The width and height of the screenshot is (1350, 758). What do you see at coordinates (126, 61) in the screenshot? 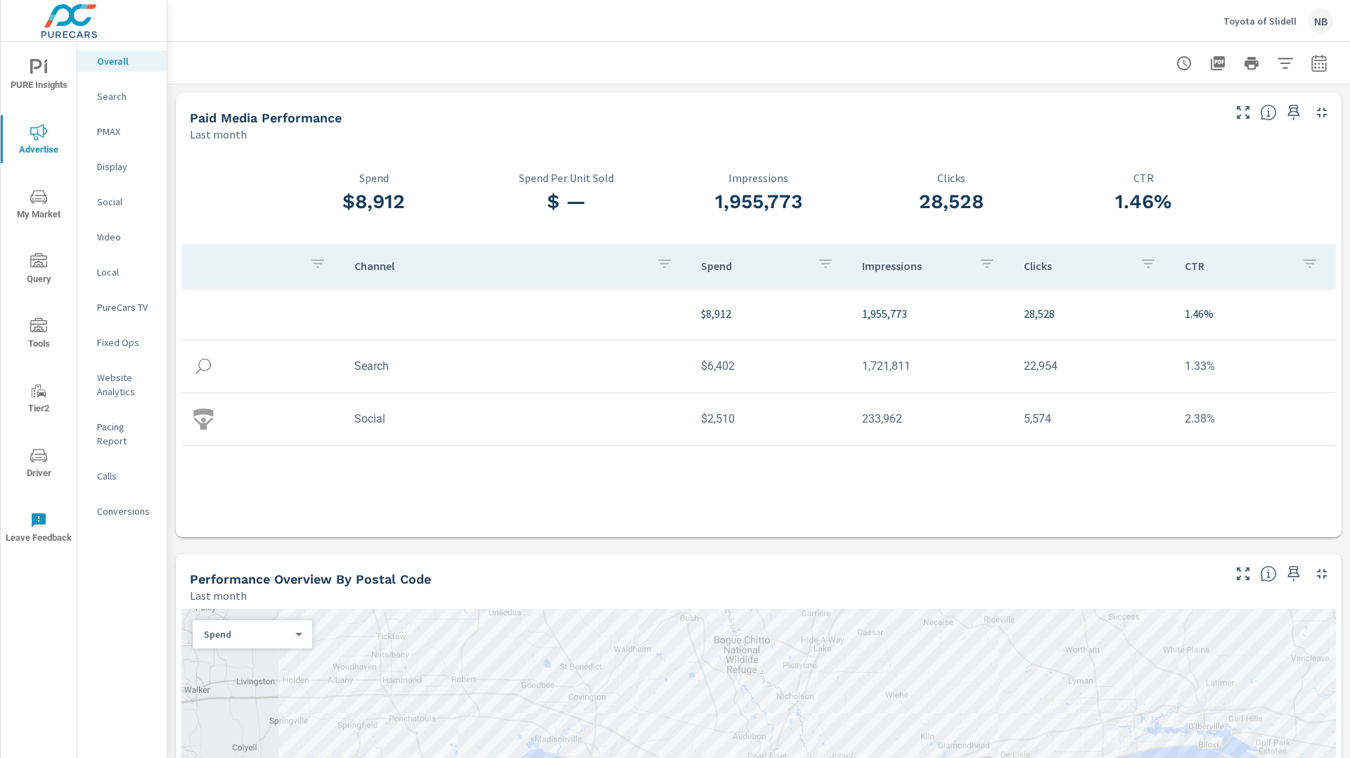
I see `p: Overall` at bounding box center [126, 61].